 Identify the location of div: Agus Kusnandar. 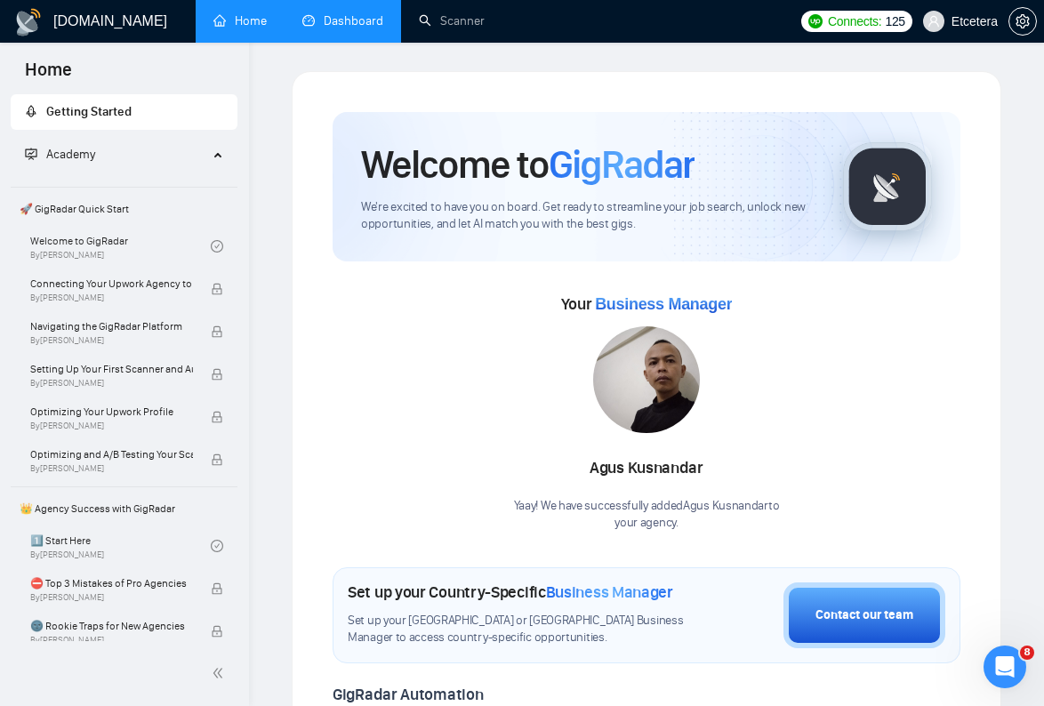
(646, 469).